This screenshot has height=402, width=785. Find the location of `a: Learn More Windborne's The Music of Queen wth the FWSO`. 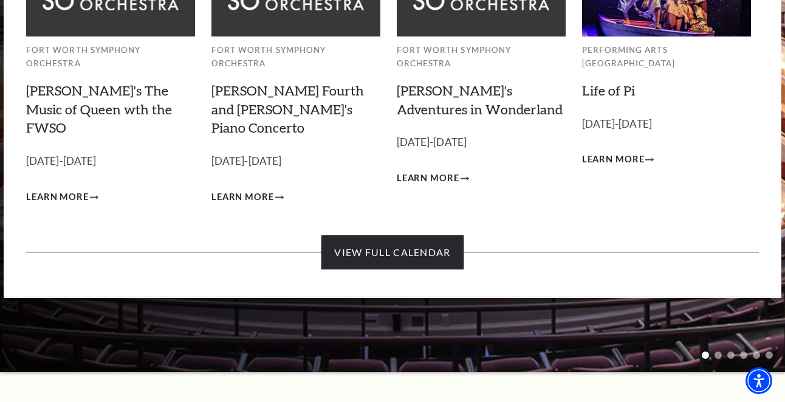

a: Learn More Windborne's The Music of Queen wth the FWSO is located at coordinates (62, 197).